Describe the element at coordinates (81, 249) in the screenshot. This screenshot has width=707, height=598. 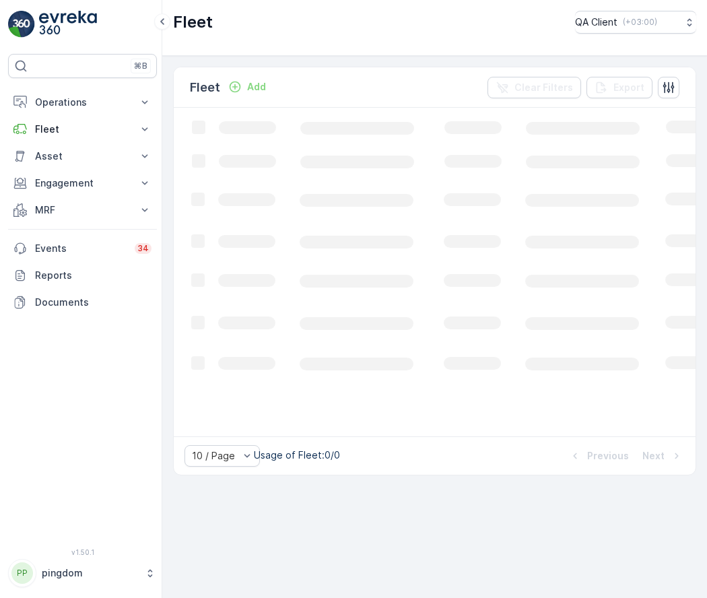
I see `p: Events` at that location.